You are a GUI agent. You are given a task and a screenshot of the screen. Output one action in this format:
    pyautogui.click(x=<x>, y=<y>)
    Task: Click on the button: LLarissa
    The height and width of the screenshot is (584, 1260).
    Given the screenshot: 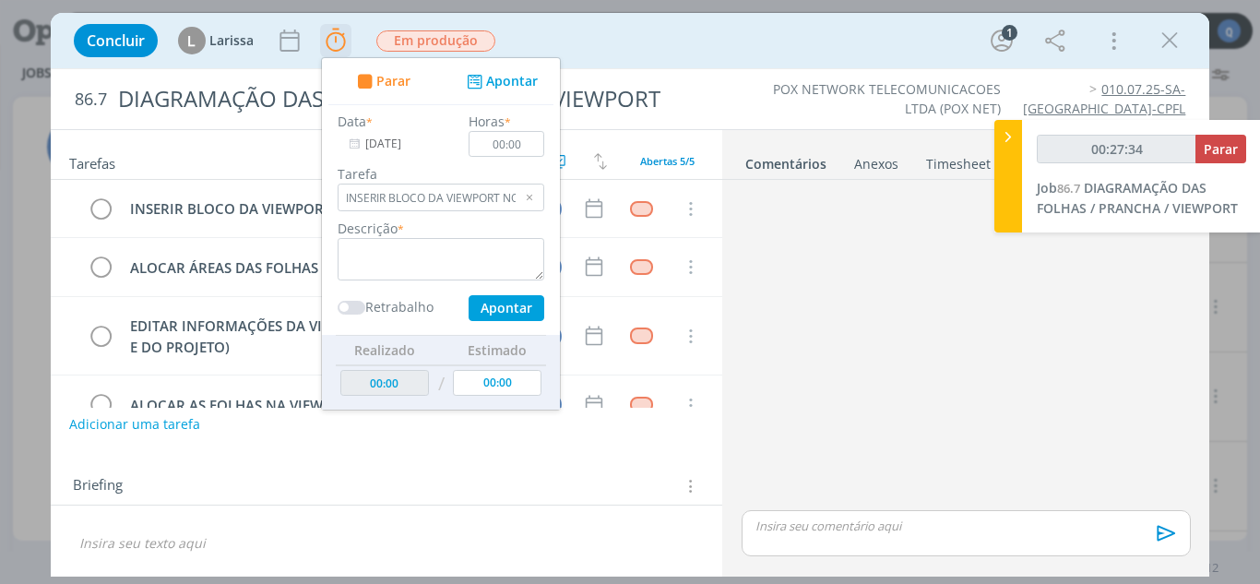 What is the action you would take?
    pyautogui.click(x=216, y=41)
    